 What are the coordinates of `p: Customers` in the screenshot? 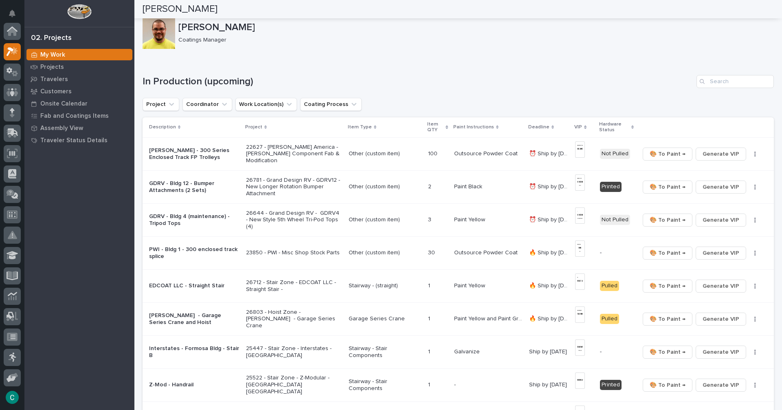 It's located at (56, 92).